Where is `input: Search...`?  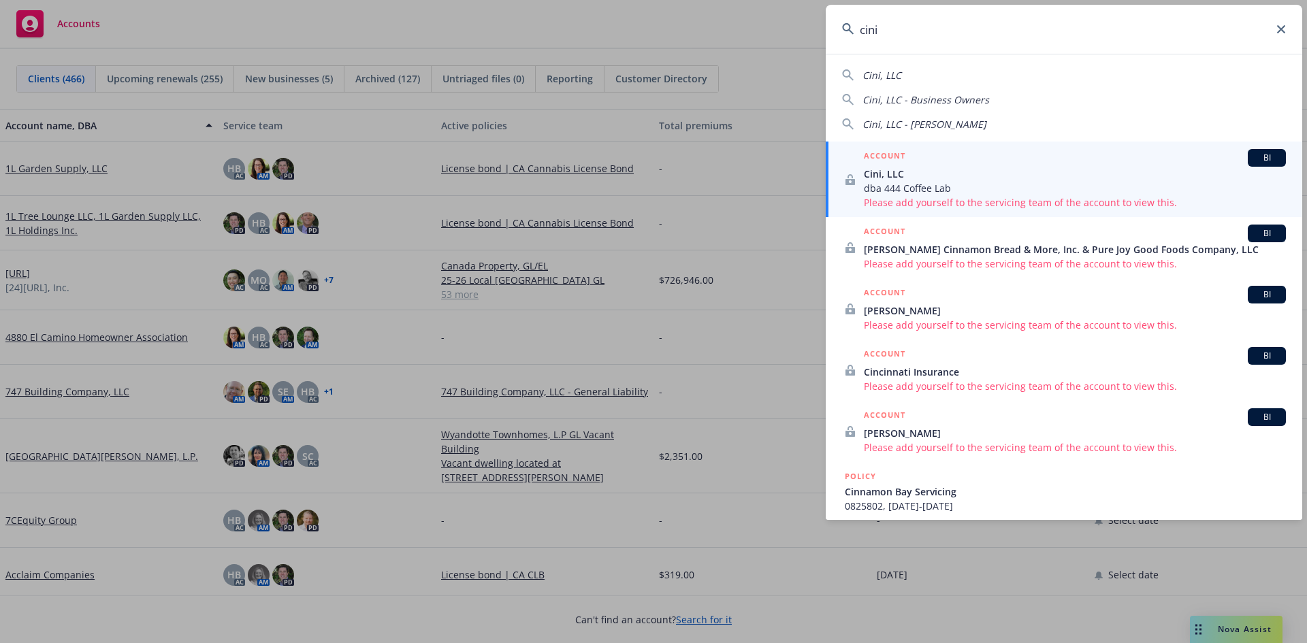 input: Search... is located at coordinates (1064, 29).